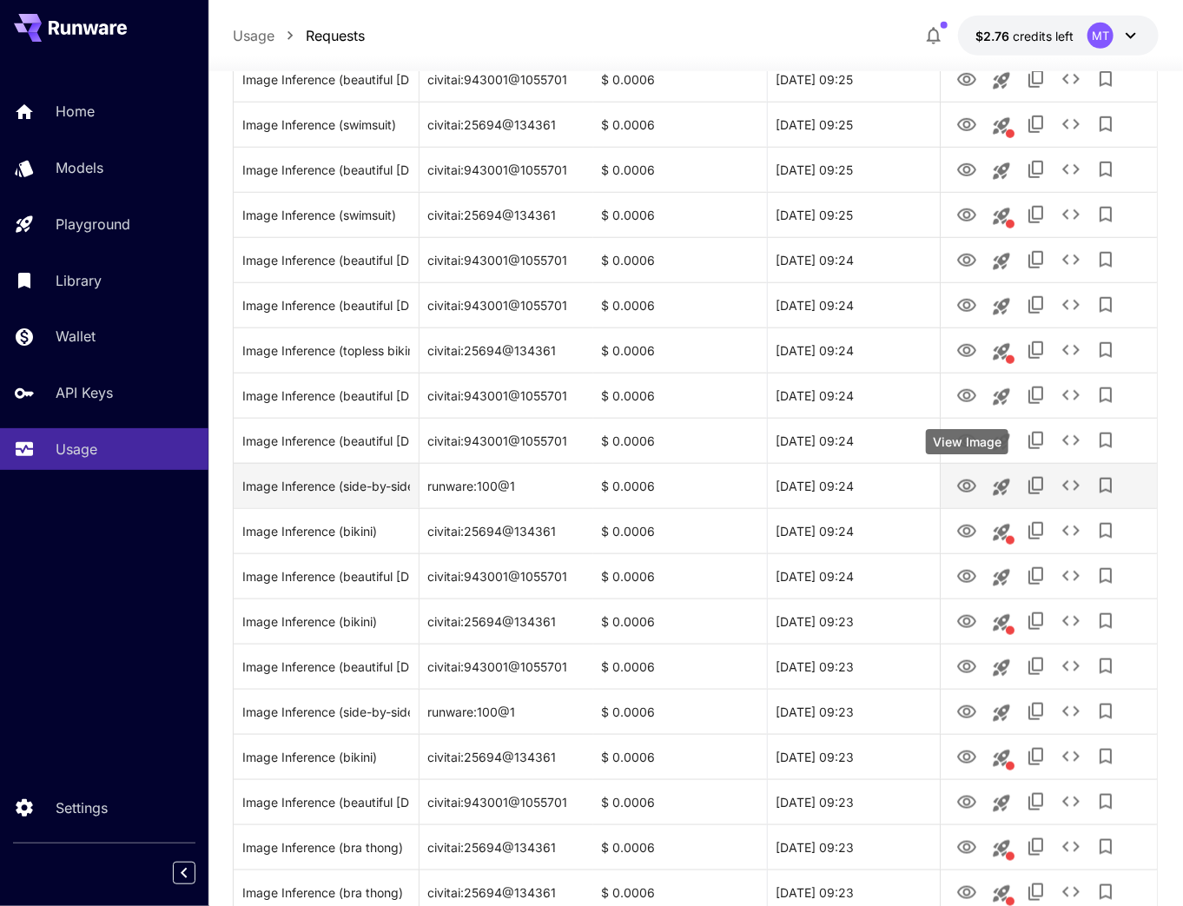 Image resolution: width=1183 pixels, height=906 pixels. Describe the element at coordinates (335, 36) in the screenshot. I see `p: Requests` at that location.